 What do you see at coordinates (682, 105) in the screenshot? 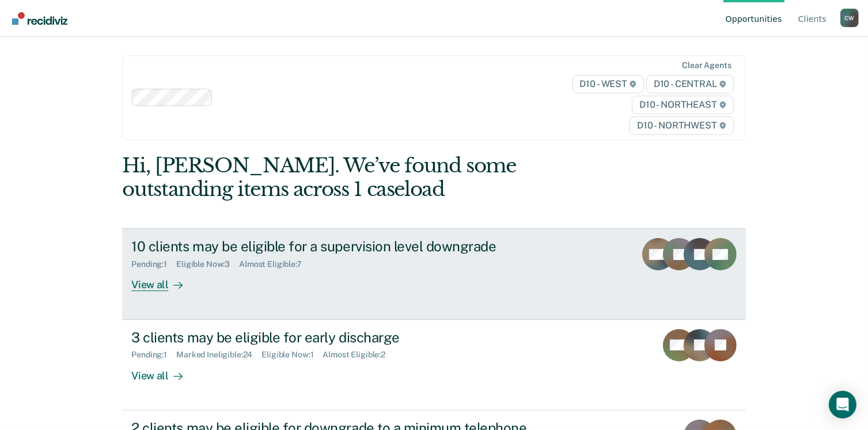
I see `span: D10 - NORTHEAST` at bounding box center [682, 105].